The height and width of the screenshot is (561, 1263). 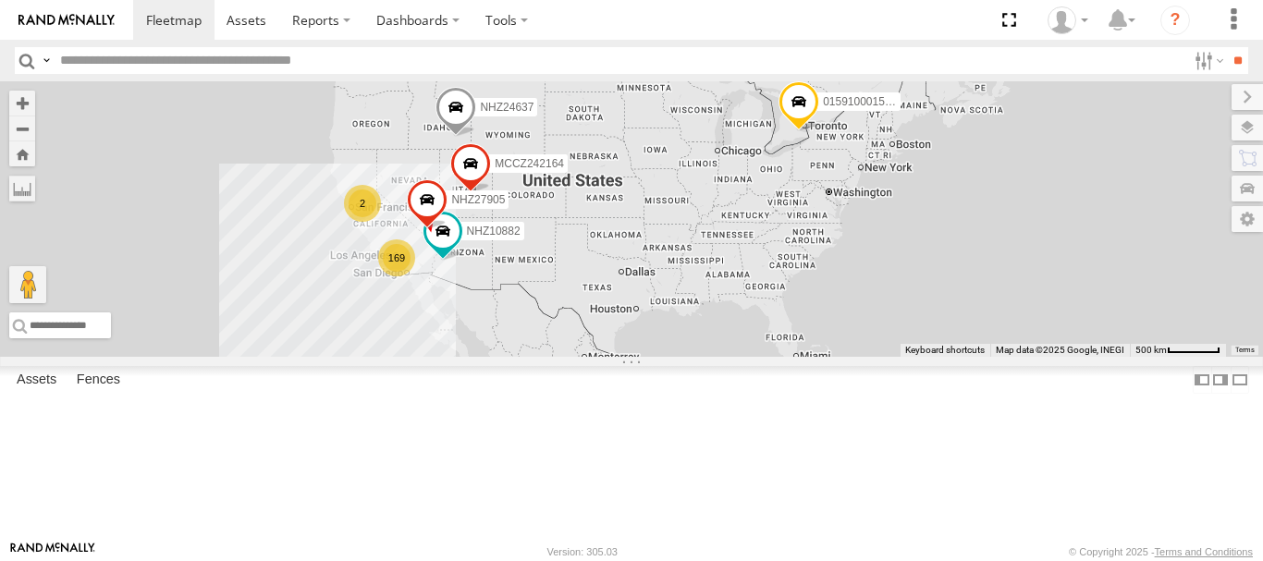 I want to click on button: Keyboard shortcuts, so click(x=945, y=350).